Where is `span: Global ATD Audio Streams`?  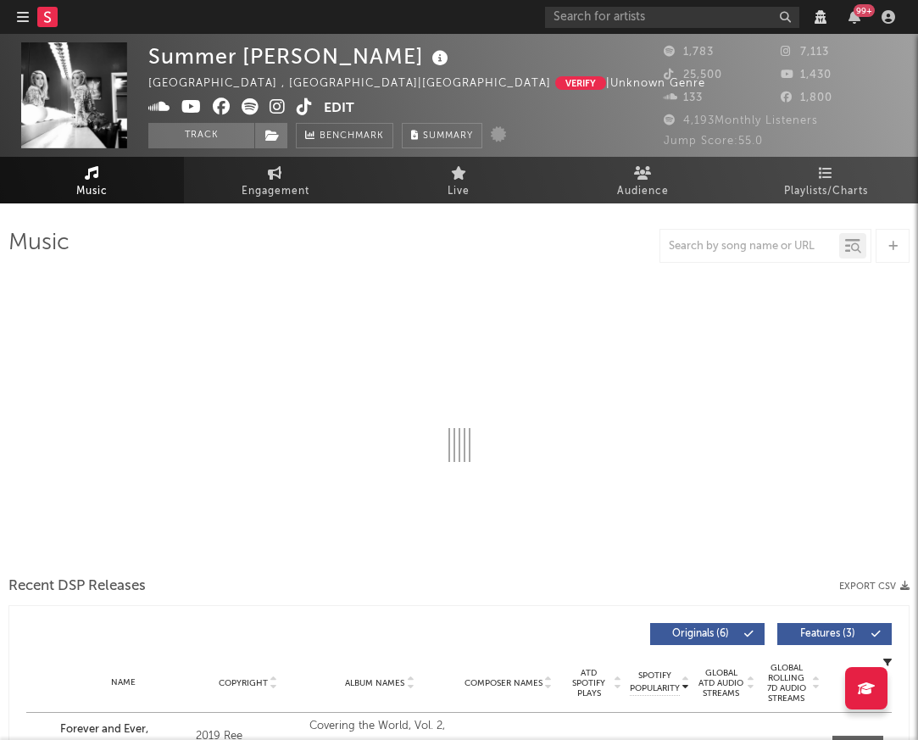
span: Global ATD Audio Streams is located at coordinates (720, 683).